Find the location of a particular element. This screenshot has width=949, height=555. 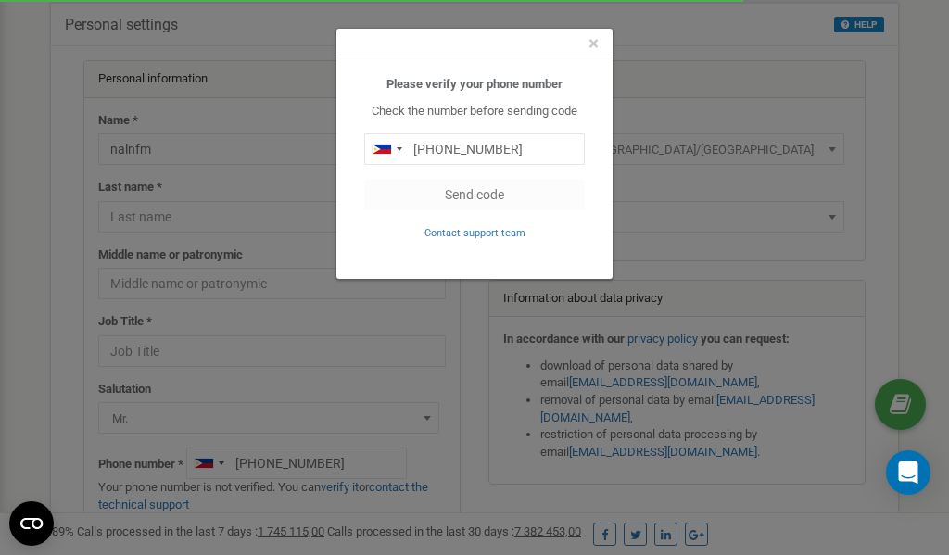

p: Check the number before sending code is located at coordinates (475, 111).